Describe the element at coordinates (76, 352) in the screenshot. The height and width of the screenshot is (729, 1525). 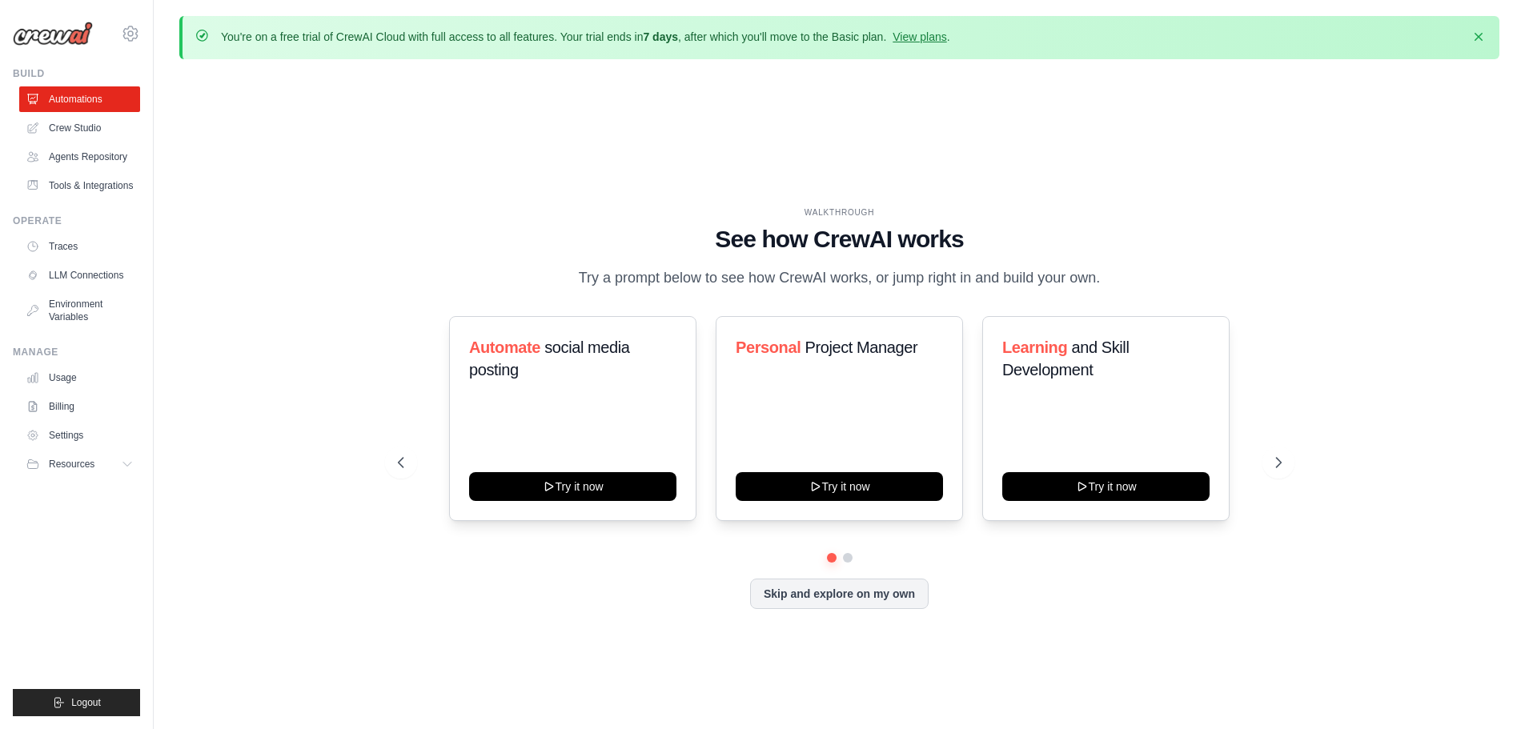
I see `div: Manage` at that location.